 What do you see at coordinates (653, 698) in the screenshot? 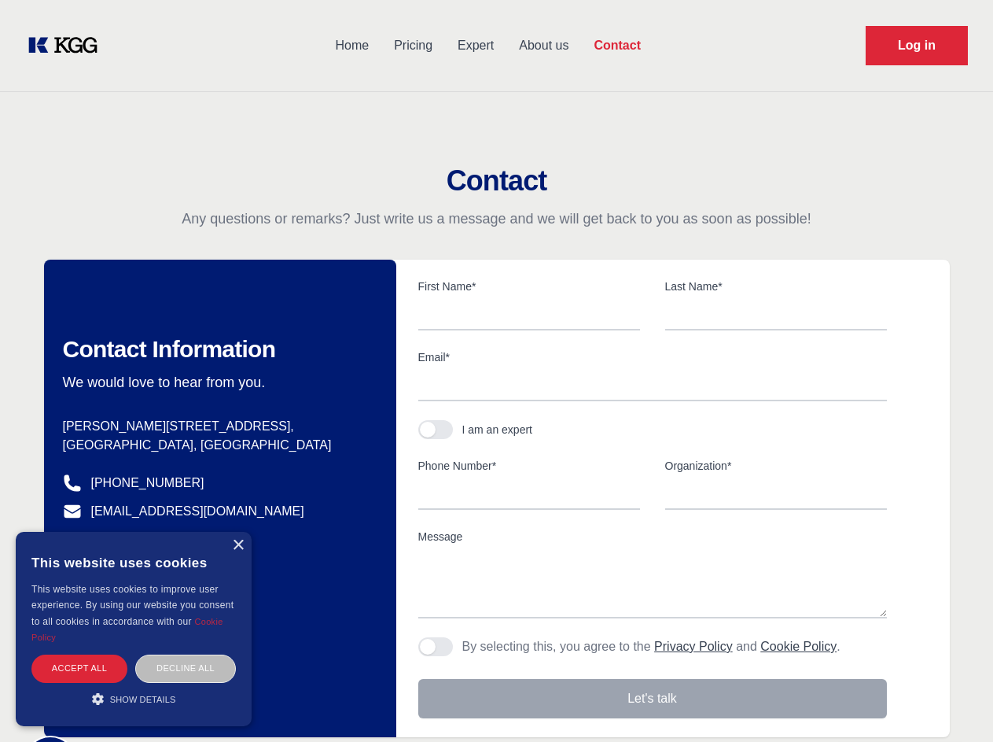
I see `button: Let's talk` at bounding box center [653, 698].